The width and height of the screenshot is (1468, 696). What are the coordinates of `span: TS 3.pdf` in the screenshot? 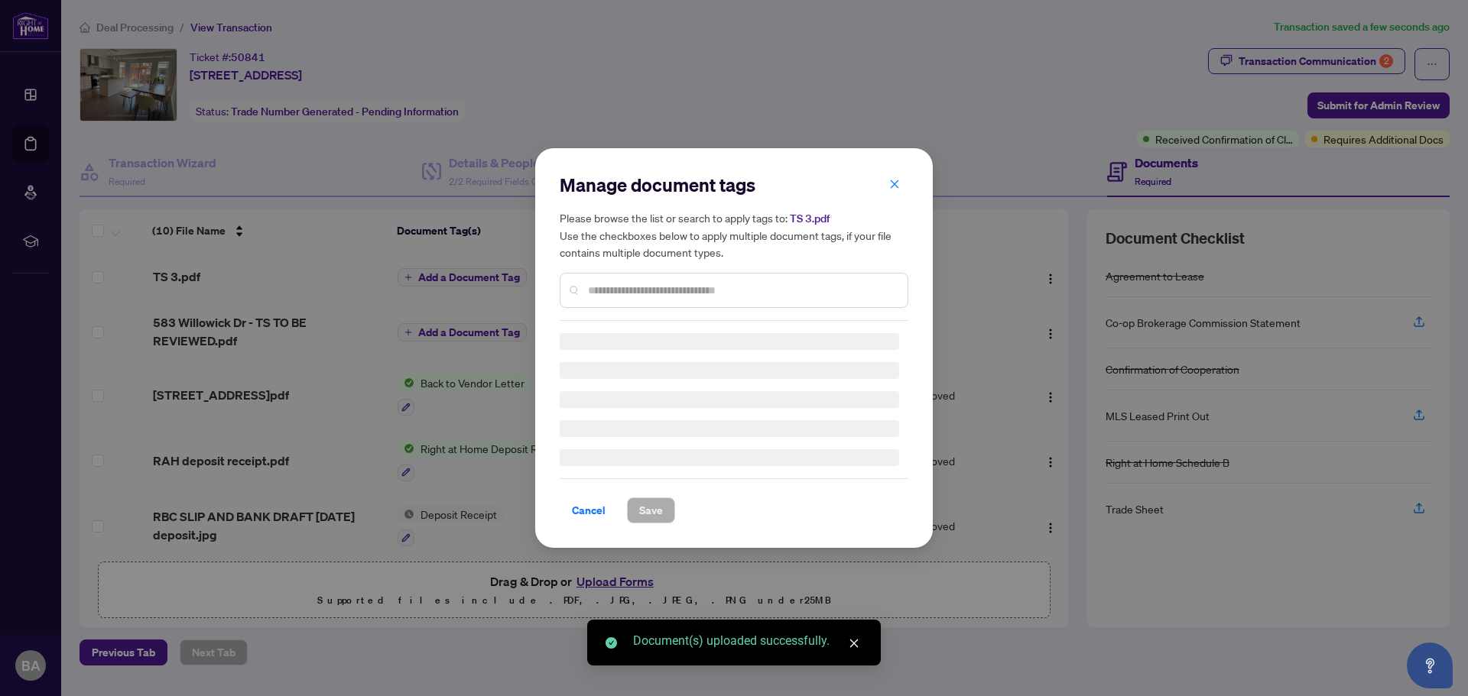 It's located at (810, 219).